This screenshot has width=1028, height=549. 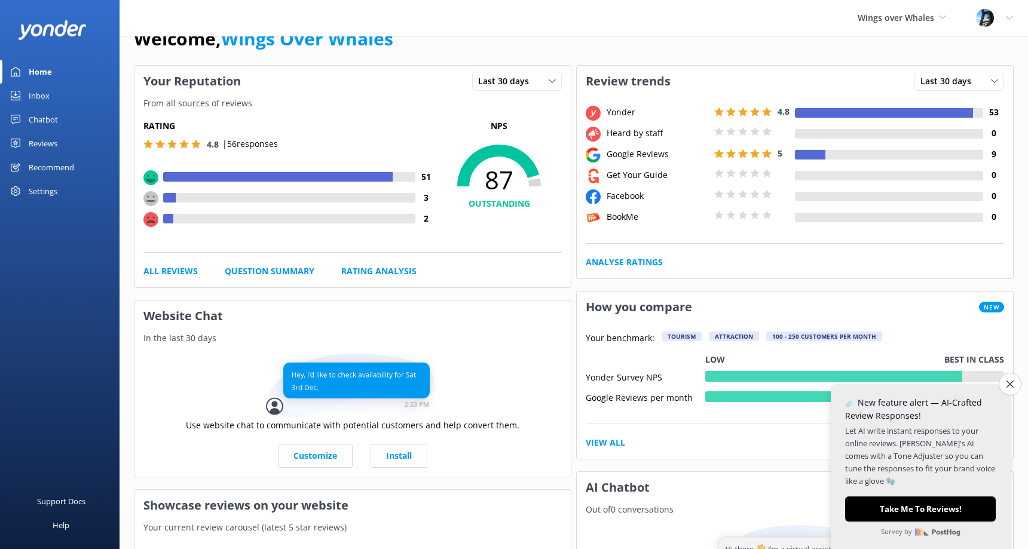 What do you see at coordinates (43, 191) in the screenshot?
I see `div: Settings` at bounding box center [43, 191].